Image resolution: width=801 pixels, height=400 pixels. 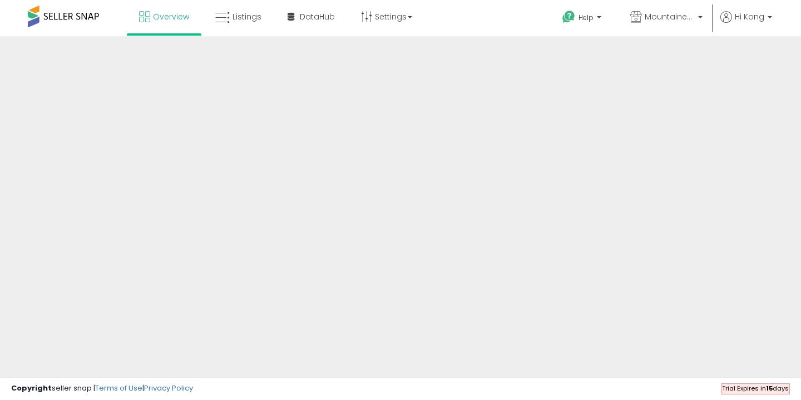 What do you see at coordinates (583, 19) in the screenshot?
I see `a: Help` at bounding box center [583, 19].